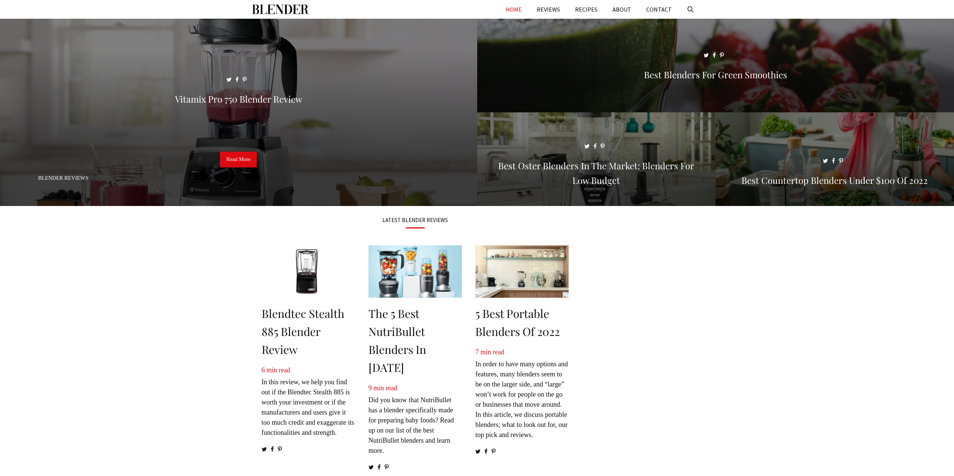 This screenshot has height=476, width=954. Describe the element at coordinates (477, 352) in the screenshot. I see `span: 7` at that location.